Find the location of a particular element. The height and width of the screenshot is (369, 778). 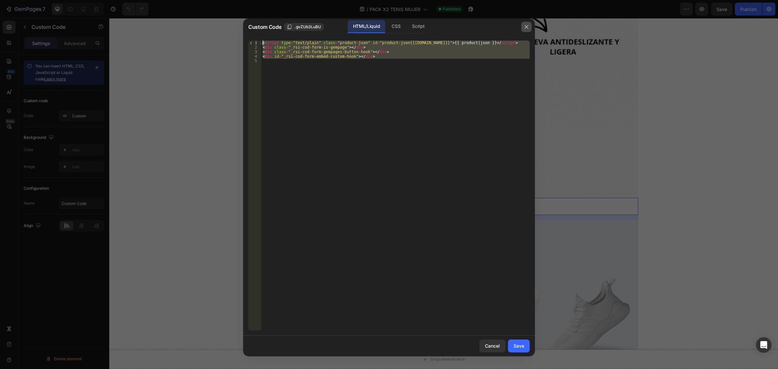

div: Open Intercom Messenger is located at coordinates (764, 345).